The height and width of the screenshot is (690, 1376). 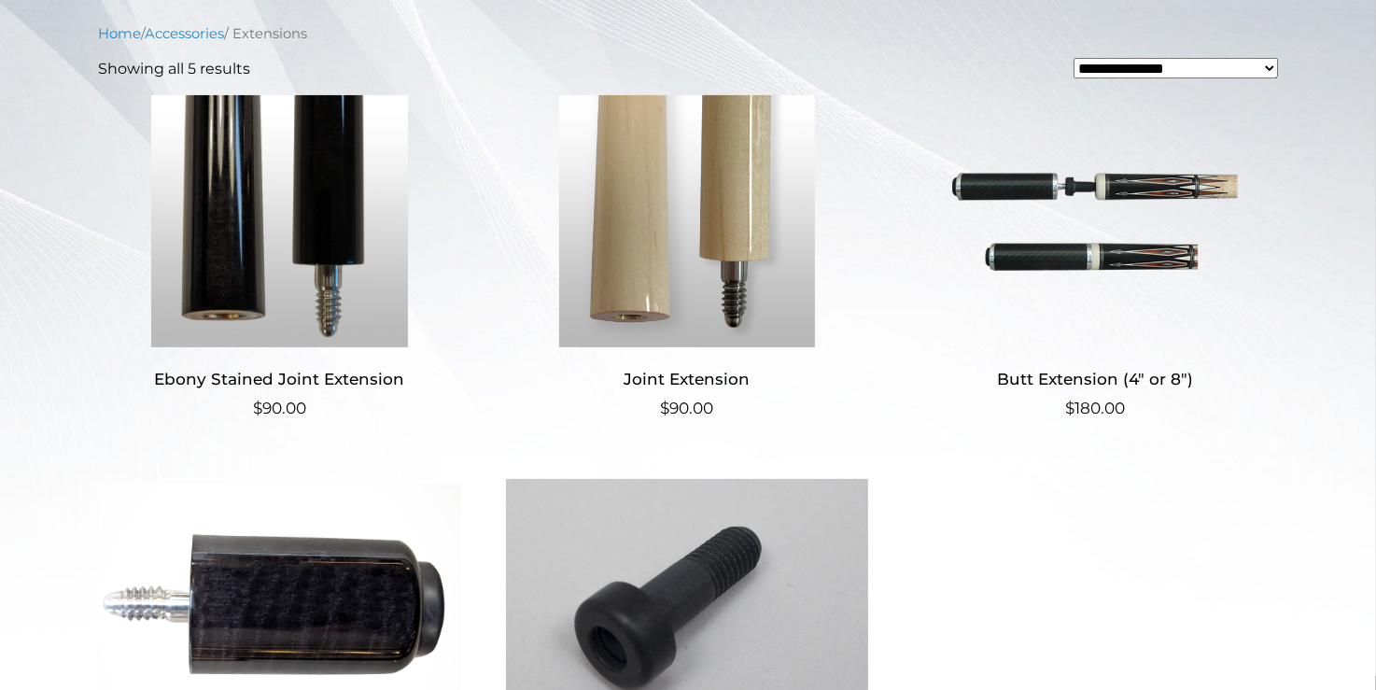 I want to click on h2: Joint Extension, so click(x=687, y=379).